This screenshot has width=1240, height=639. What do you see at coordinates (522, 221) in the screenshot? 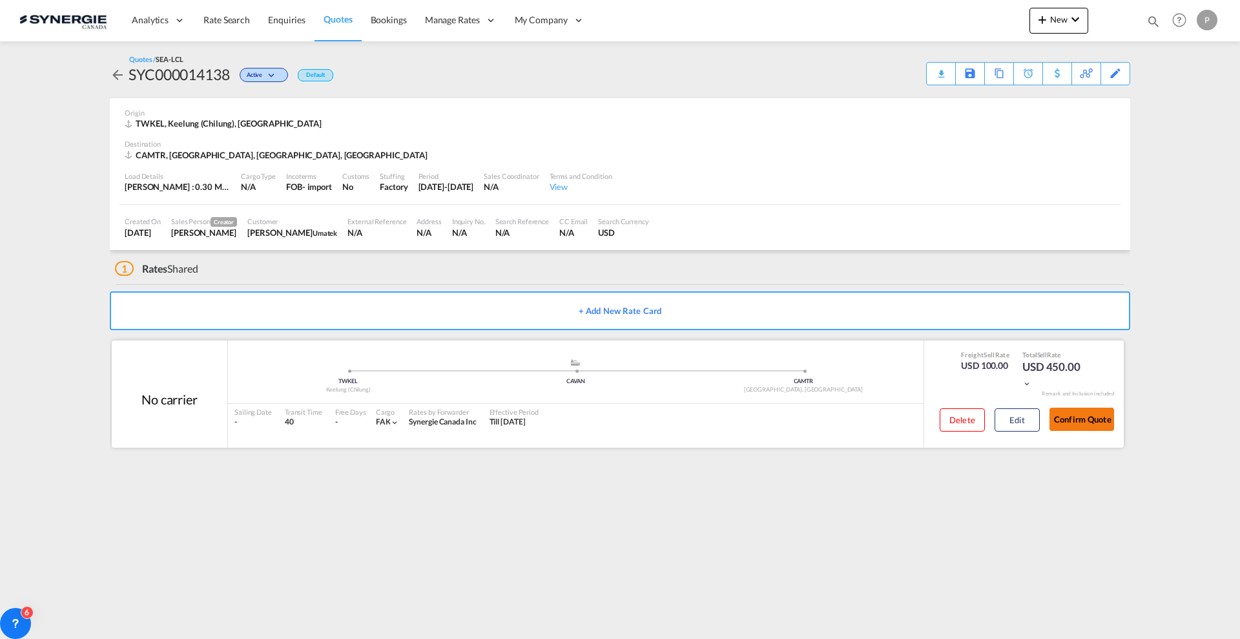
I see `div: Search Reference` at bounding box center [522, 221].